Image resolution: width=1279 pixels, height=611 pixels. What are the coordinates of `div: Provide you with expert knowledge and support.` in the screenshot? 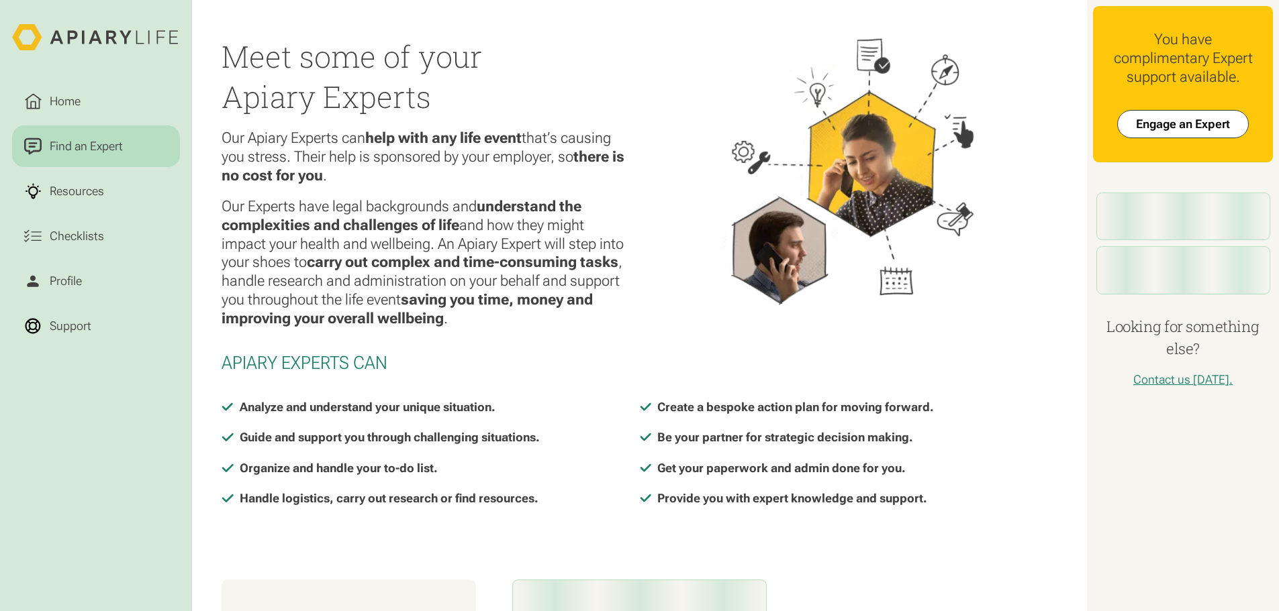 It's located at (792, 499).